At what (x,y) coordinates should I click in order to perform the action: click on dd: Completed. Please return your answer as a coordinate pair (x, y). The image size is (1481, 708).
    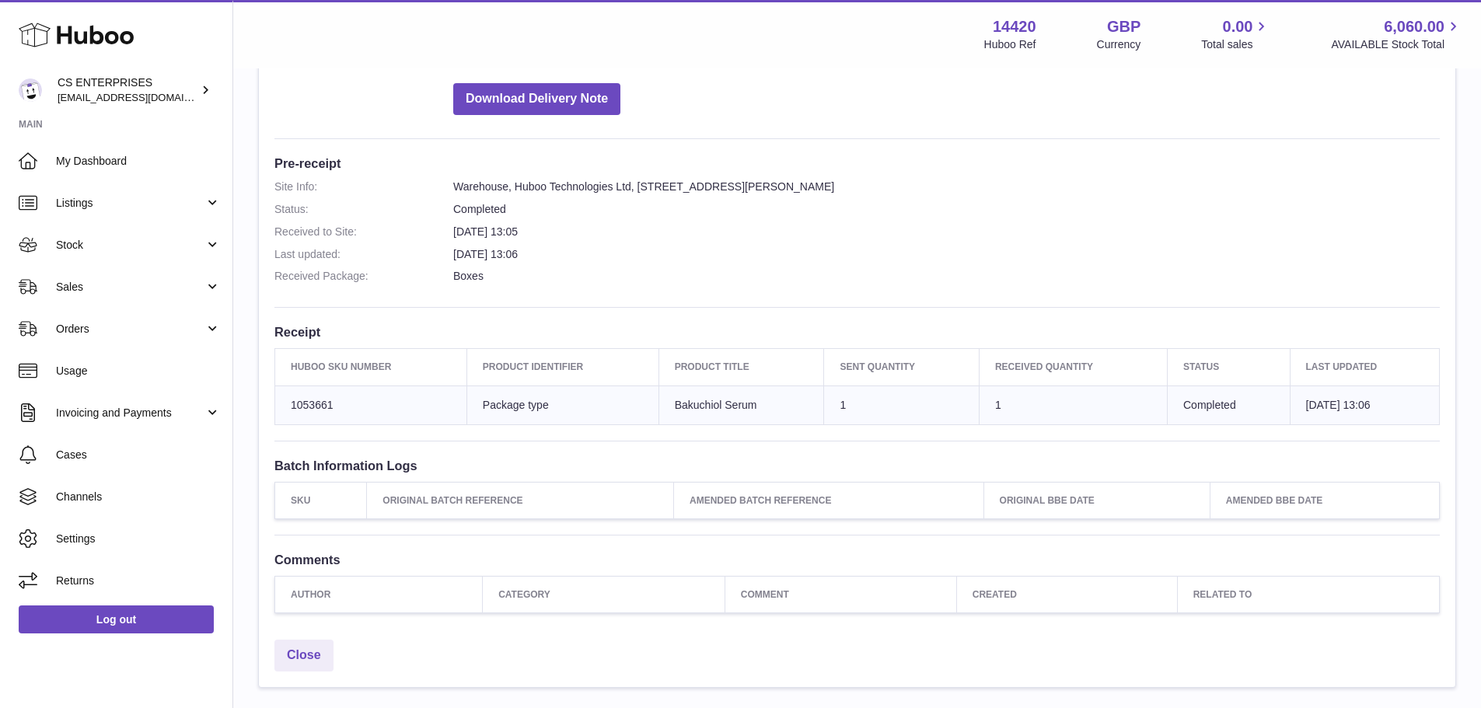
    Looking at the image, I should click on (946, 209).